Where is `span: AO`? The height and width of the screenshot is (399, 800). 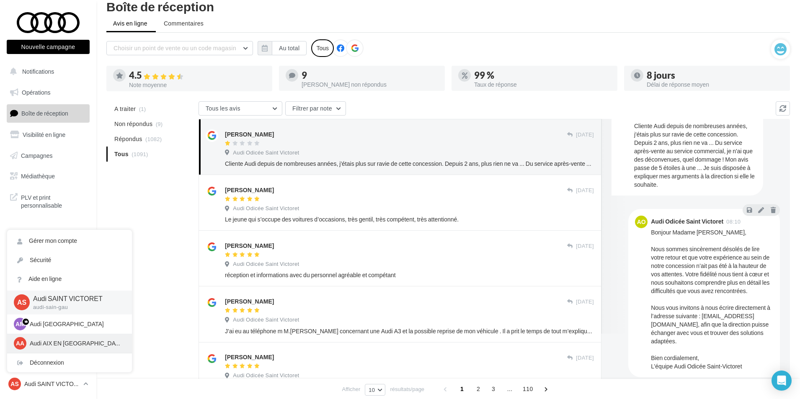 span: AO is located at coordinates (641, 222).